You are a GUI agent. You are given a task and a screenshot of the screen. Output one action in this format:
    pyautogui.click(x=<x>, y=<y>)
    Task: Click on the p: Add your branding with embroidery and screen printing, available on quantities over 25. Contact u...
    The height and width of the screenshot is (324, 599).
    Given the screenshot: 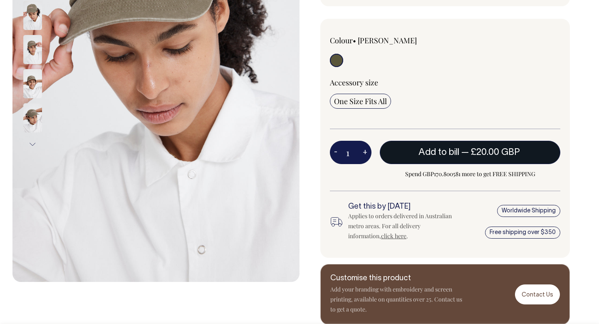 What is the action you would take?
    pyautogui.click(x=397, y=299)
    